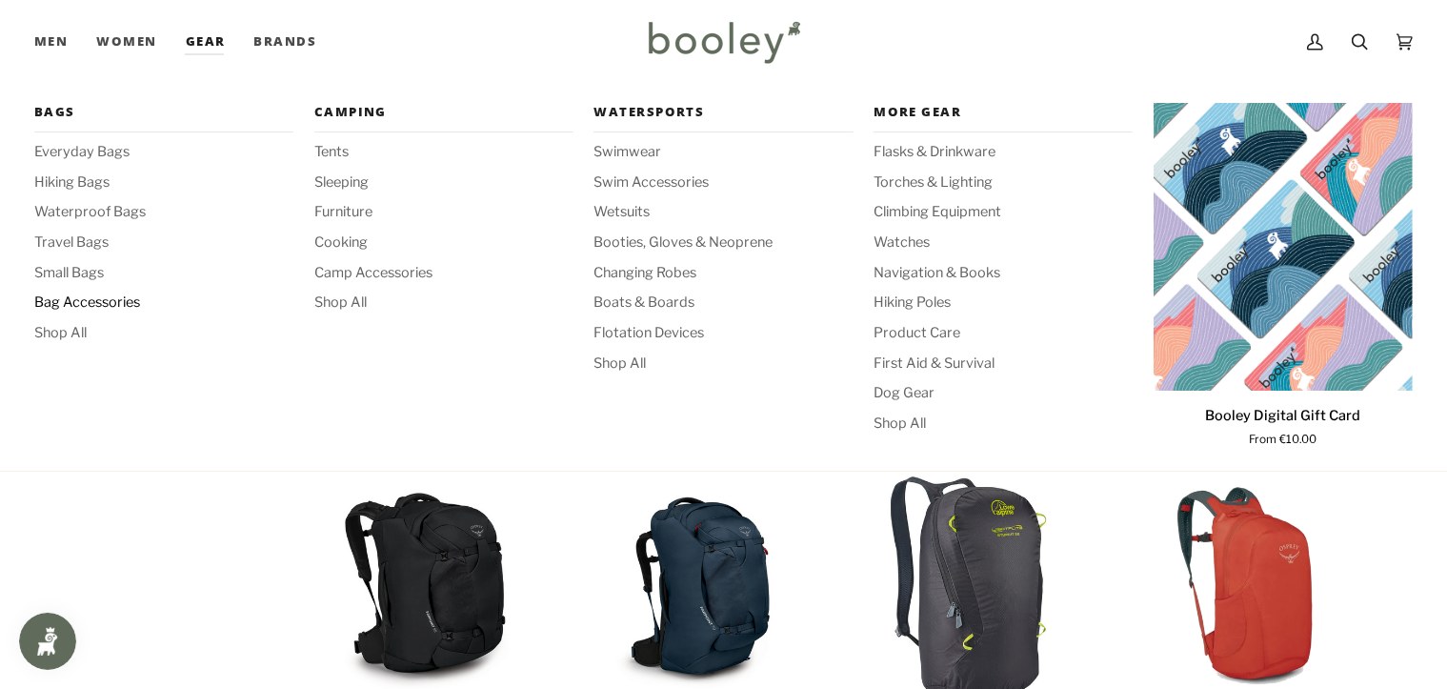 The height and width of the screenshot is (689, 1447). What do you see at coordinates (1003, 152) in the screenshot?
I see `span: Flasks & Drinkware` at bounding box center [1003, 152].